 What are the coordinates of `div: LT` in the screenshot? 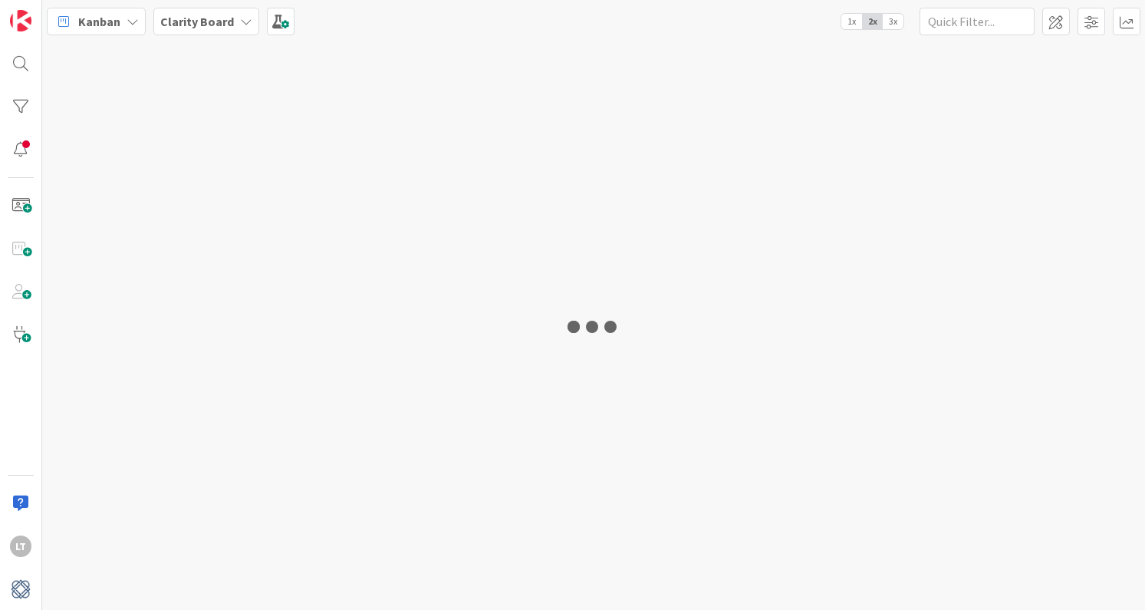 It's located at (21, 546).